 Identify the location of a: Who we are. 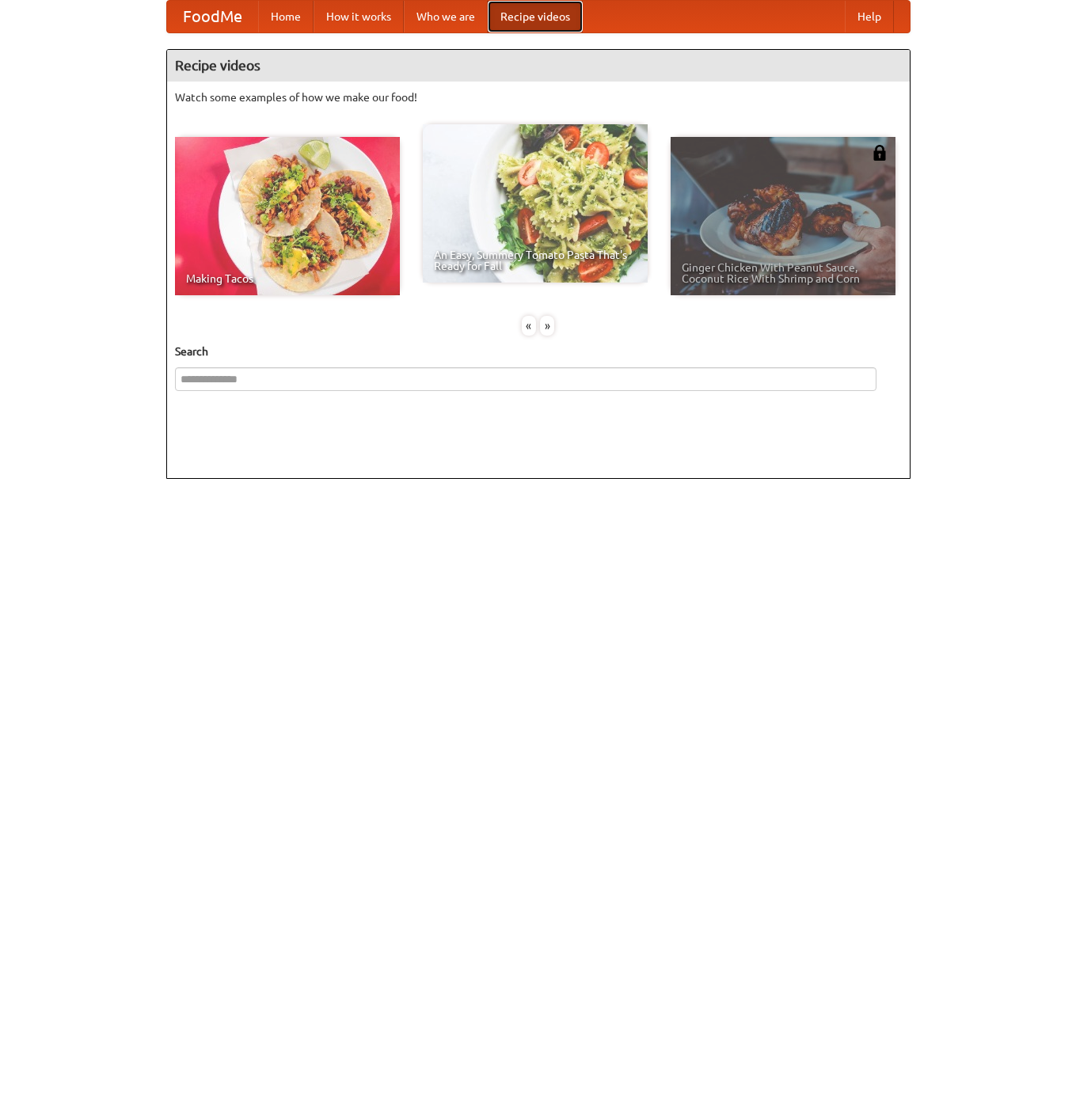
(446, 17).